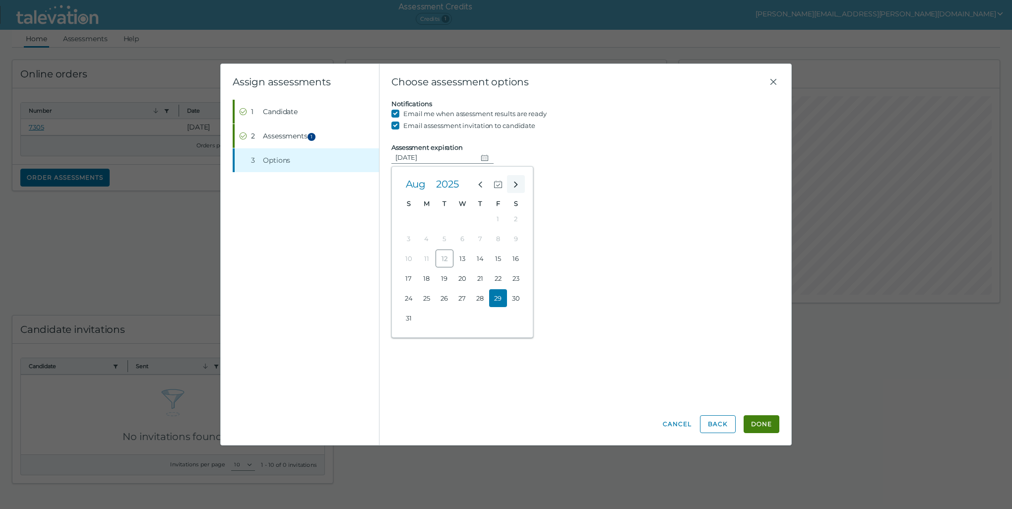 This screenshot has height=509, width=1012. What do you see at coordinates (445, 298) in the screenshot?
I see `button: Tuesday, August 26, 2025` at bounding box center [445, 298].